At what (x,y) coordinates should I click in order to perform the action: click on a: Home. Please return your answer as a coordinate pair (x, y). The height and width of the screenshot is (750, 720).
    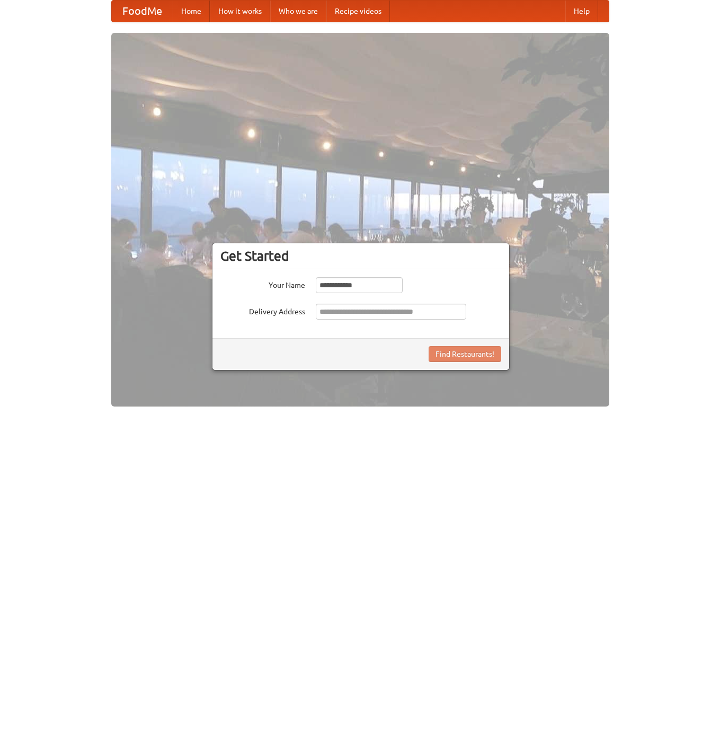
    Looking at the image, I should click on (191, 11).